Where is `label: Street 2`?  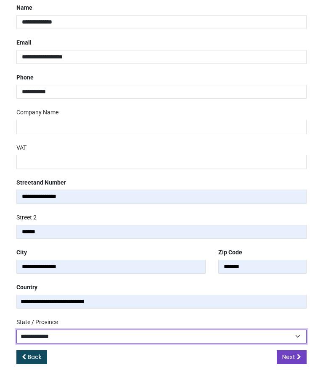
label: Street 2 is located at coordinates (27, 218).